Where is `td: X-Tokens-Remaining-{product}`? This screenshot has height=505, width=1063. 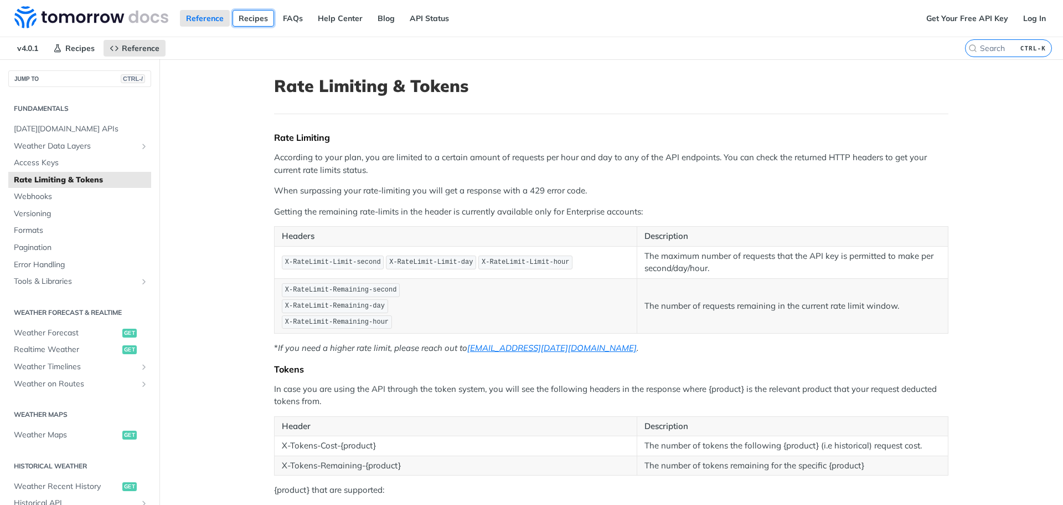
td: X-Tokens-Remaining-{product} is located at coordinates (456, 465).